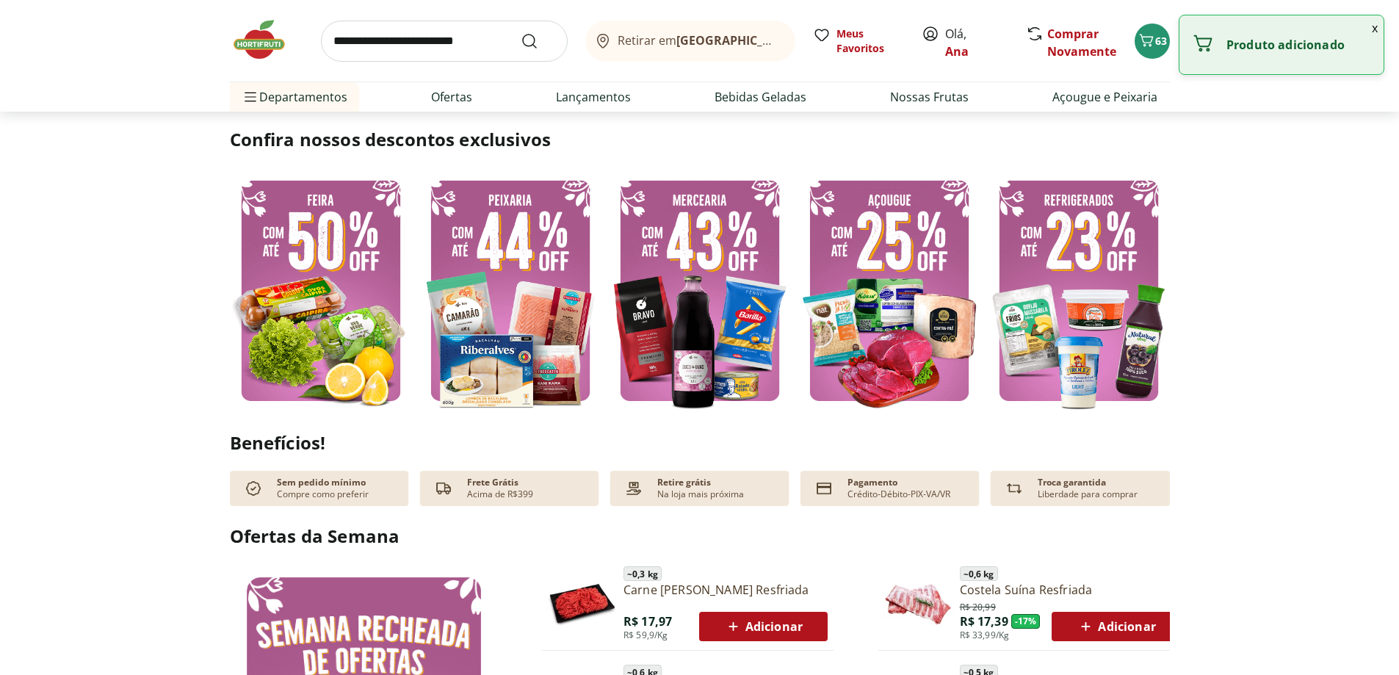 The height and width of the screenshot is (675, 1399). What do you see at coordinates (1299, 45) in the screenshot?
I see `p: Produto adicionado` at bounding box center [1299, 45].